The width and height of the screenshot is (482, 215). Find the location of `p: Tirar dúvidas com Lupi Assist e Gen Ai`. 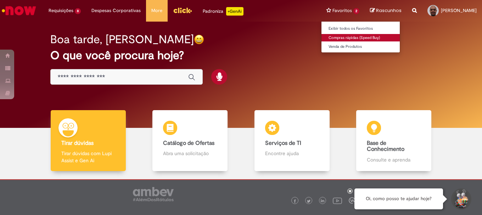

p: Tirar dúvidas com Lupi Assist e Gen Ai is located at coordinates (88, 157).